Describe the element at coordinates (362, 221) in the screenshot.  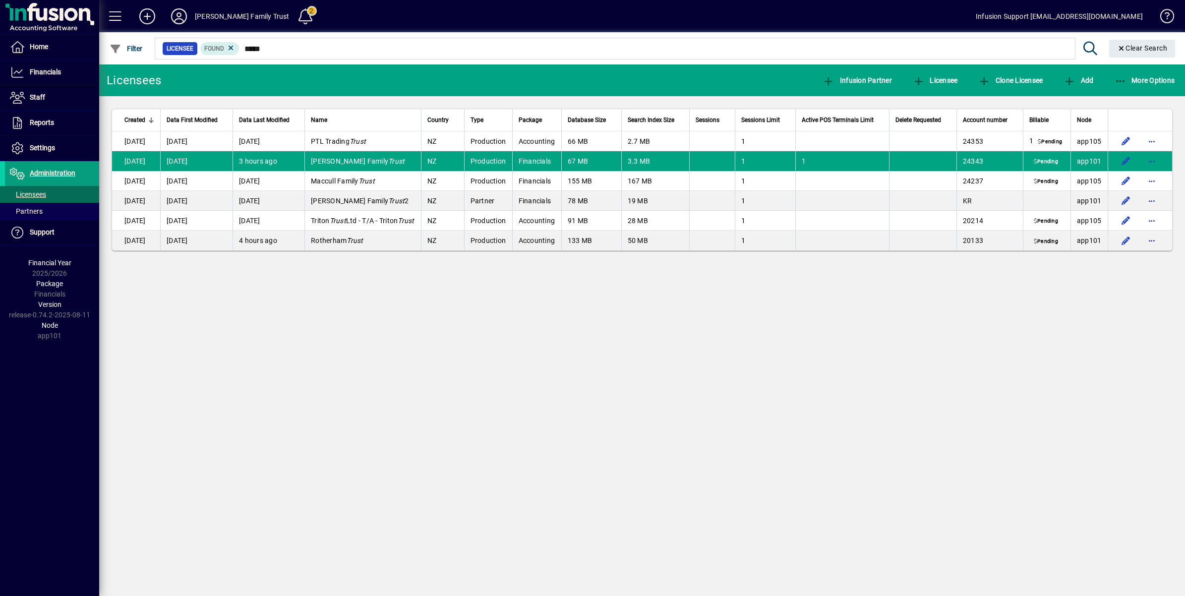
I see `span: Triton Ltd - T/A - Triton` at that location.